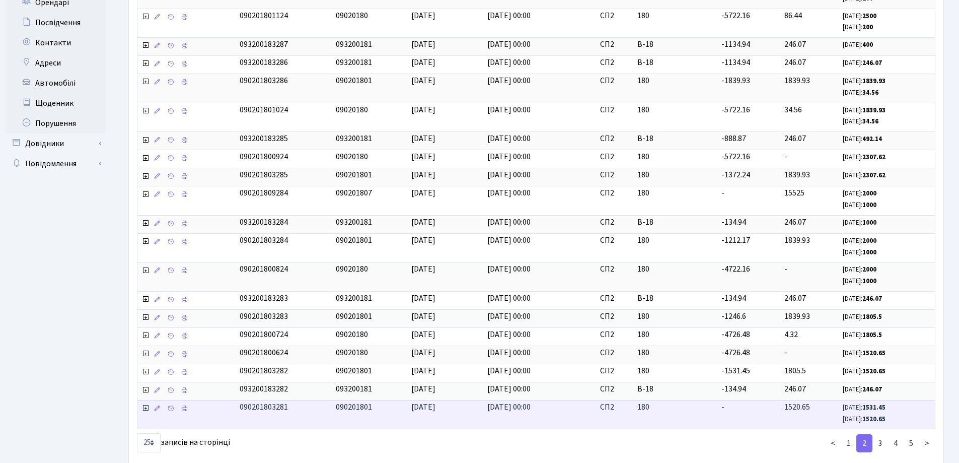  Describe the element at coordinates (870, 16) in the screenshot. I see `b: 2500` at that location.